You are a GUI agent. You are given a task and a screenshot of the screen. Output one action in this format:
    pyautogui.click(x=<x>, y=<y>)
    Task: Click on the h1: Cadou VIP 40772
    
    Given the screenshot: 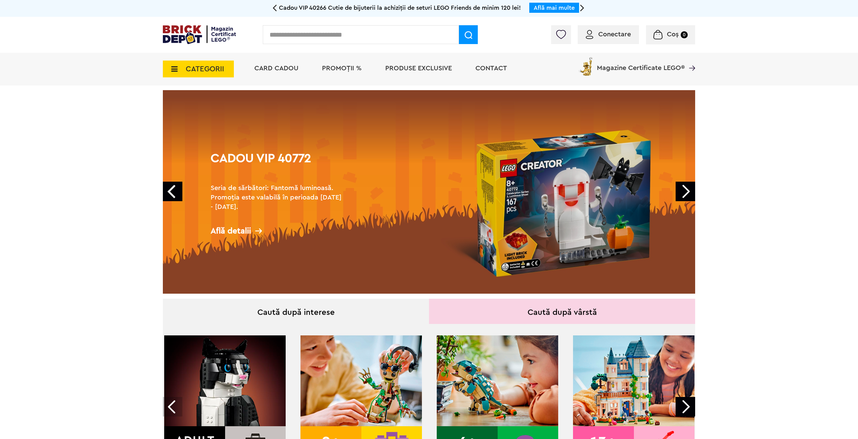 What is the action you would take?
    pyautogui.click(x=278, y=165)
    